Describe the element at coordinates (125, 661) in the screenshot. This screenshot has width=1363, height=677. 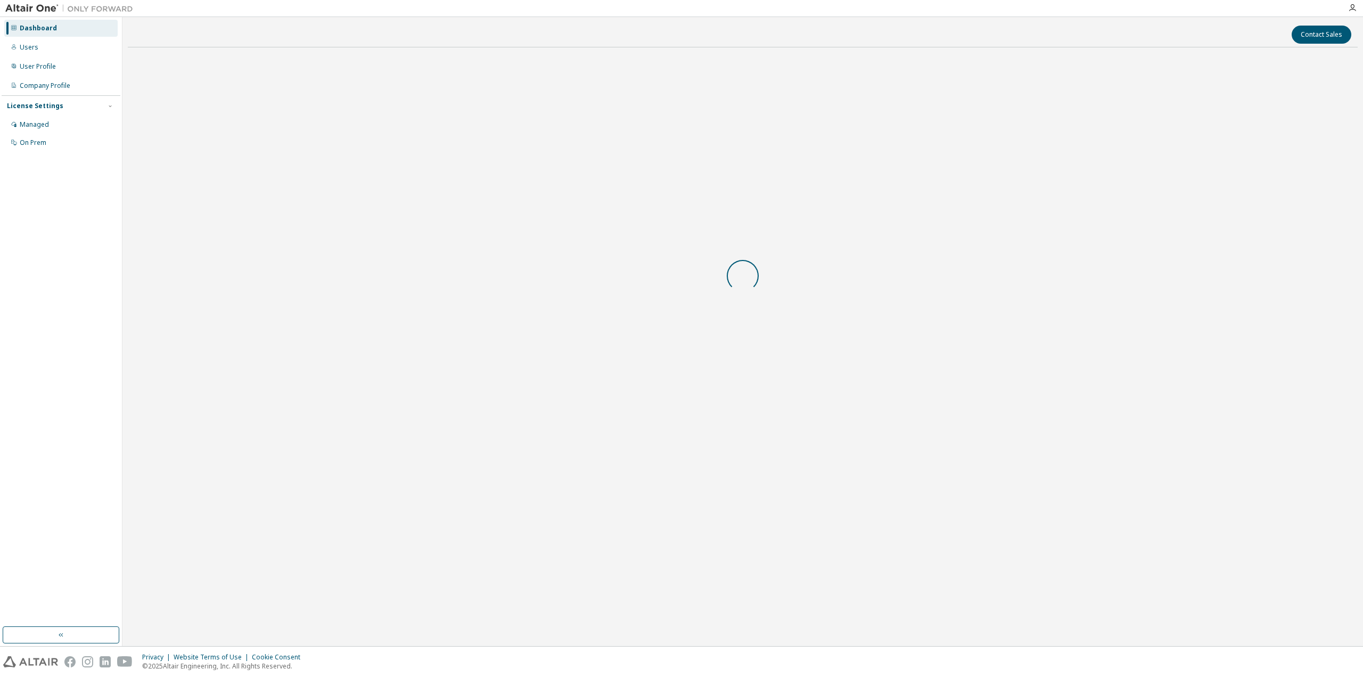
I see `img: youtube.svg` at that location.